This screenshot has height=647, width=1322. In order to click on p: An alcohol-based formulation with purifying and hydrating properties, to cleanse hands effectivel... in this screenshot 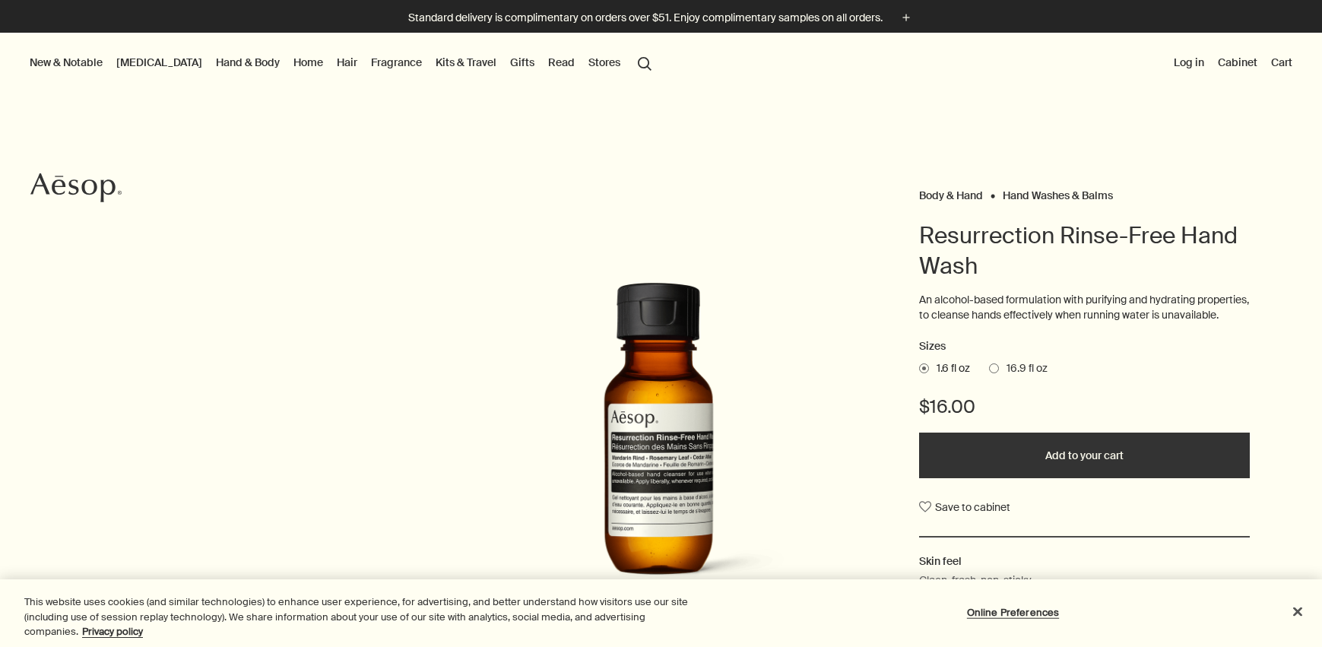, I will do `click(1084, 307)`.